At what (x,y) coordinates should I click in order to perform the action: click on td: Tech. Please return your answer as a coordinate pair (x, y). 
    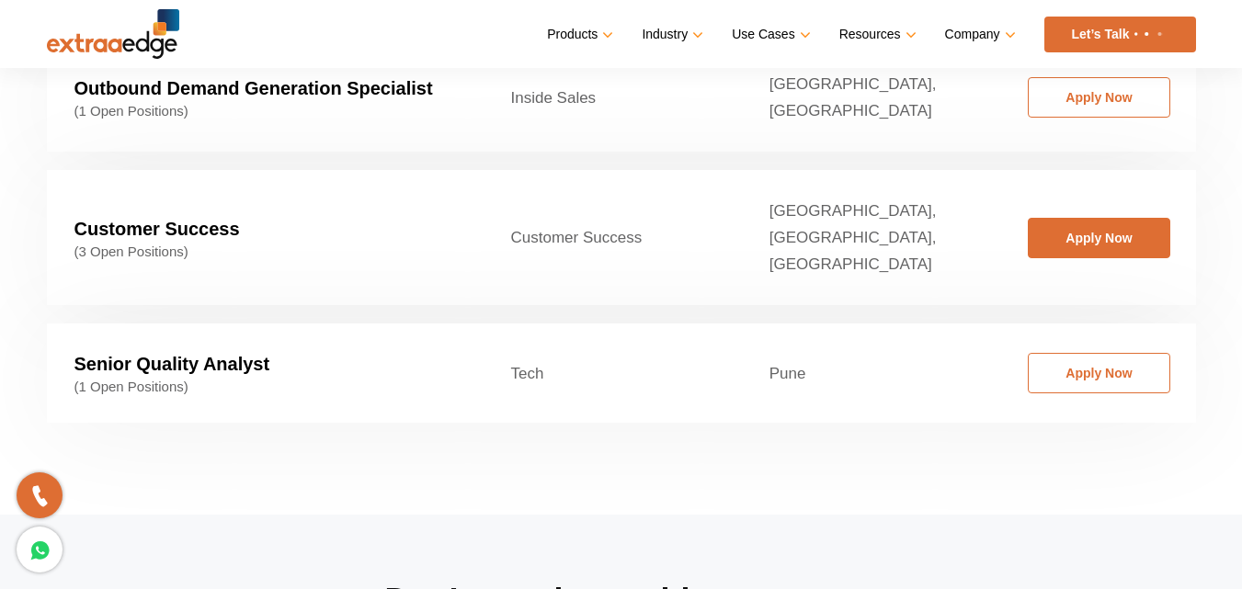
    Looking at the image, I should click on (612, 373).